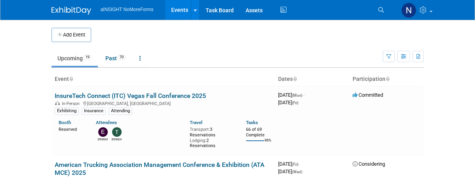 The width and height of the screenshot is (475, 178). I want to click on a: Tasks, so click(252, 123).